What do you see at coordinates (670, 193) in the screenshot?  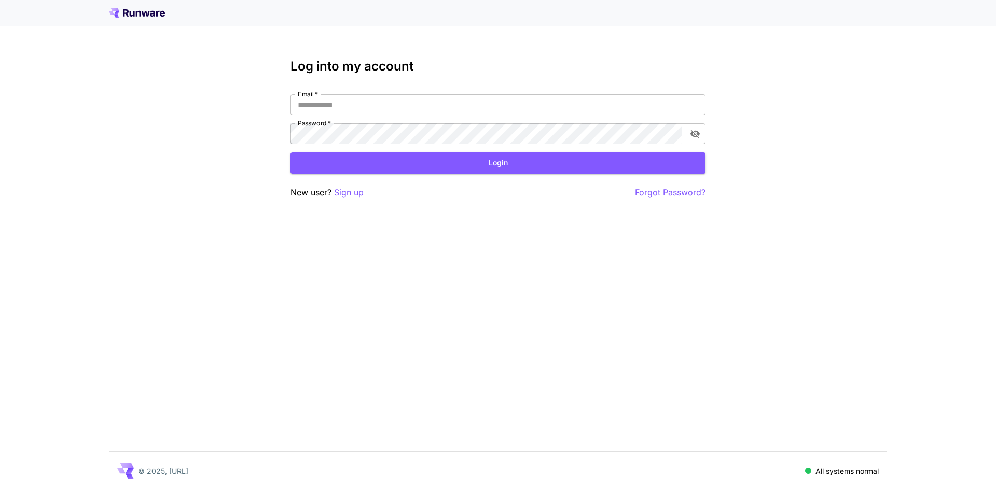 I see `p: Forgot Password?` at bounding box center [670, 193].